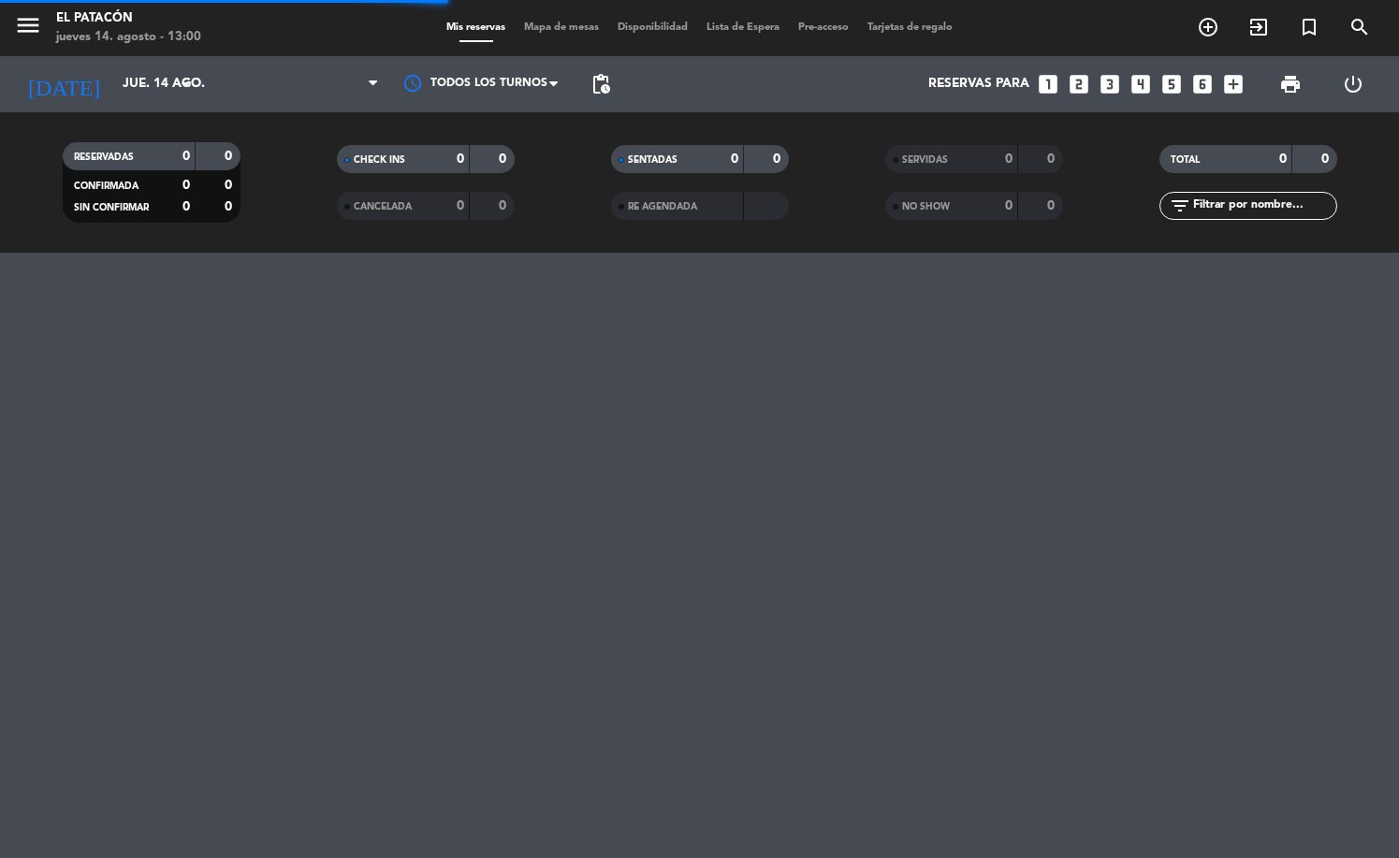 The image size is (1399, 858). I want to click on span: TOTAL, so click(1185, 160).